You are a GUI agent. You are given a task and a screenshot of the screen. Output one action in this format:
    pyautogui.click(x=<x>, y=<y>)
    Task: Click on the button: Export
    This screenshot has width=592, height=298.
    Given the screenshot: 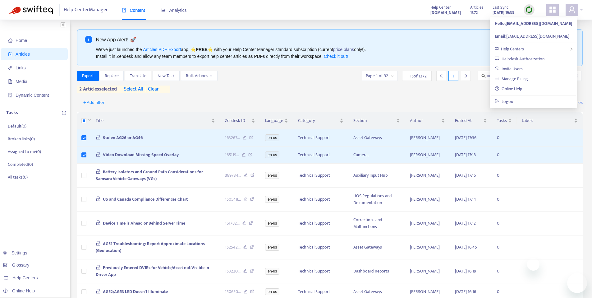 What is the action you would take?
    pyautogui.click(x=88, y=76)
    